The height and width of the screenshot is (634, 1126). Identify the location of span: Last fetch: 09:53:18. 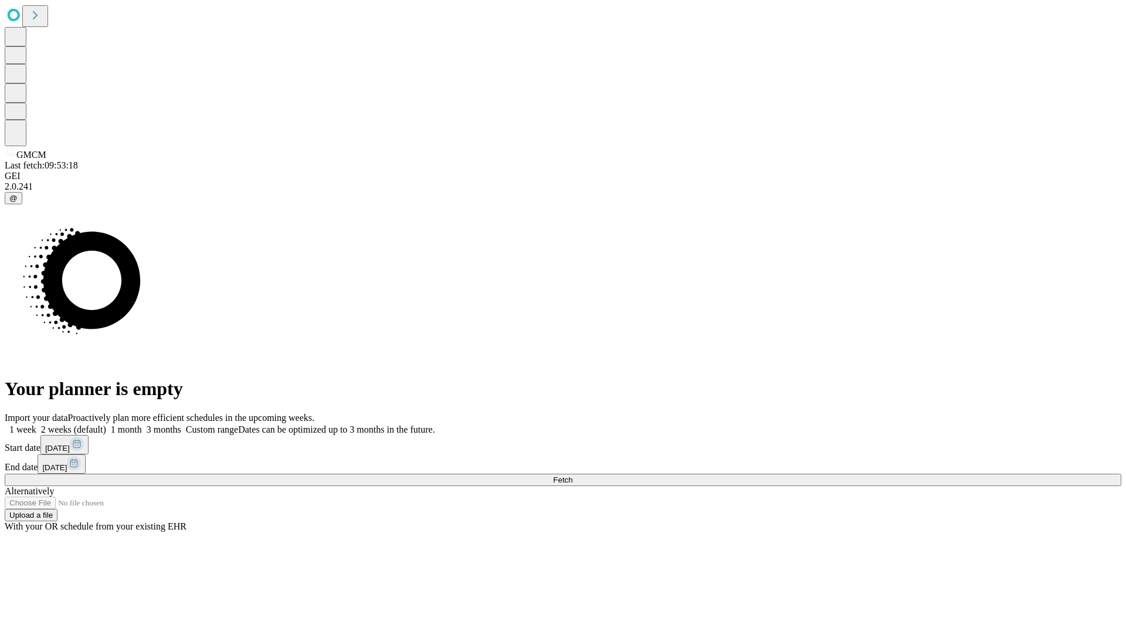
(41, 165).